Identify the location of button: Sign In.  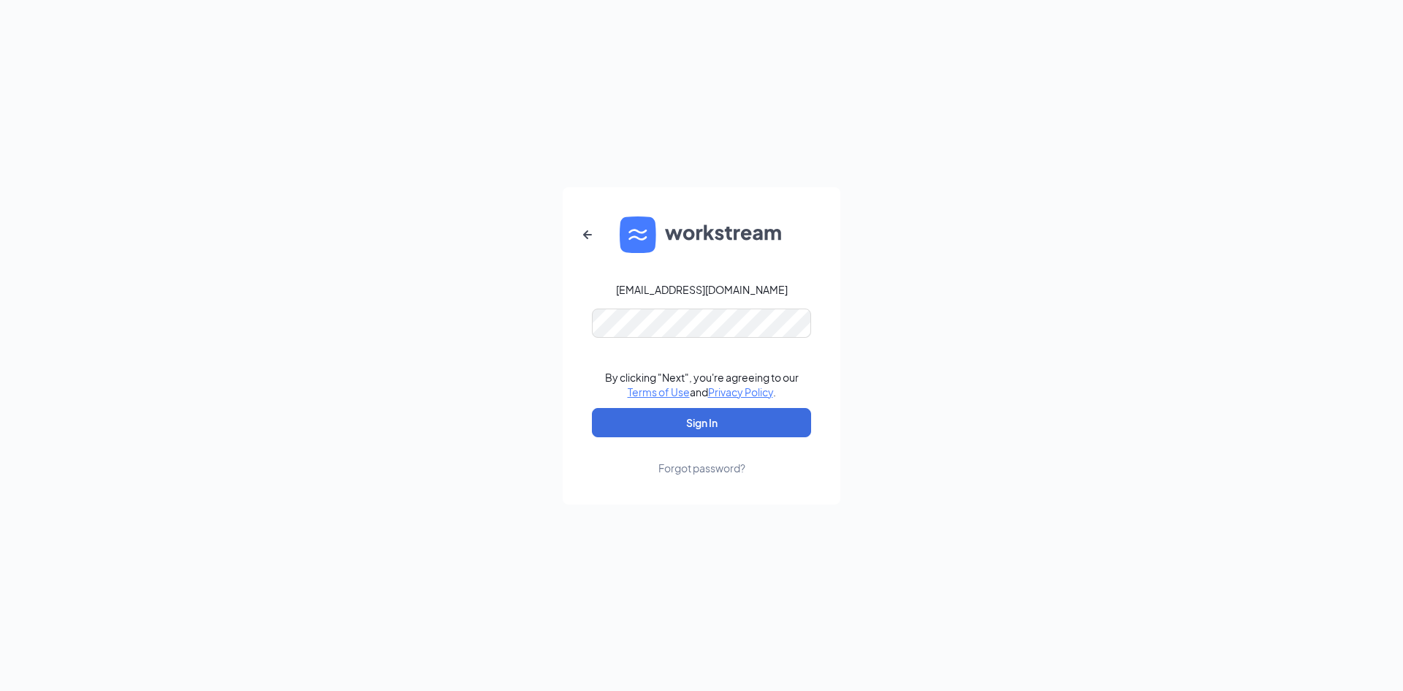
(702, 423).